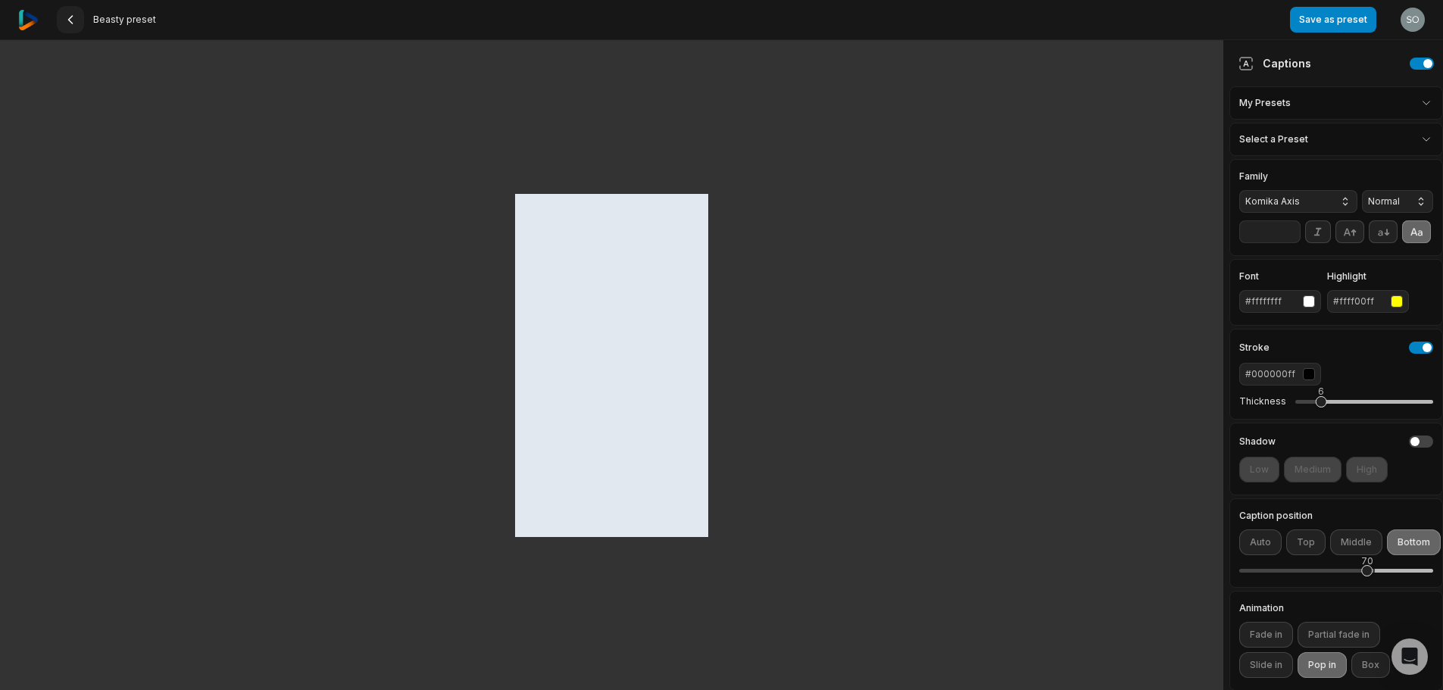 This screenshot has width=1443, height=690. What do you see at coordinates (1257, 441) in the screenshot?
I see `h4: Shadow` at bounding box center [1257, 441].